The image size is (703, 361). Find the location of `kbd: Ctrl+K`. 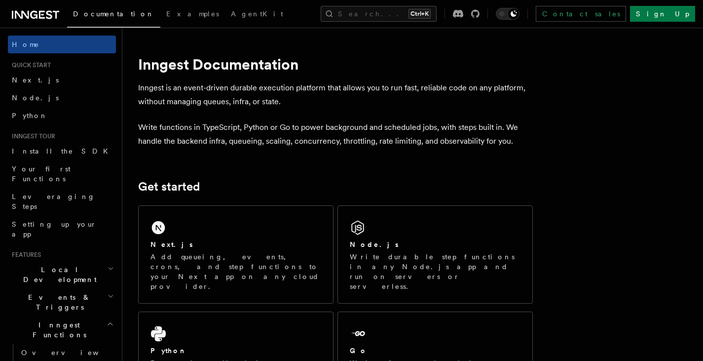

kbd: Ctrl+K is located at coordinates (419, 14).